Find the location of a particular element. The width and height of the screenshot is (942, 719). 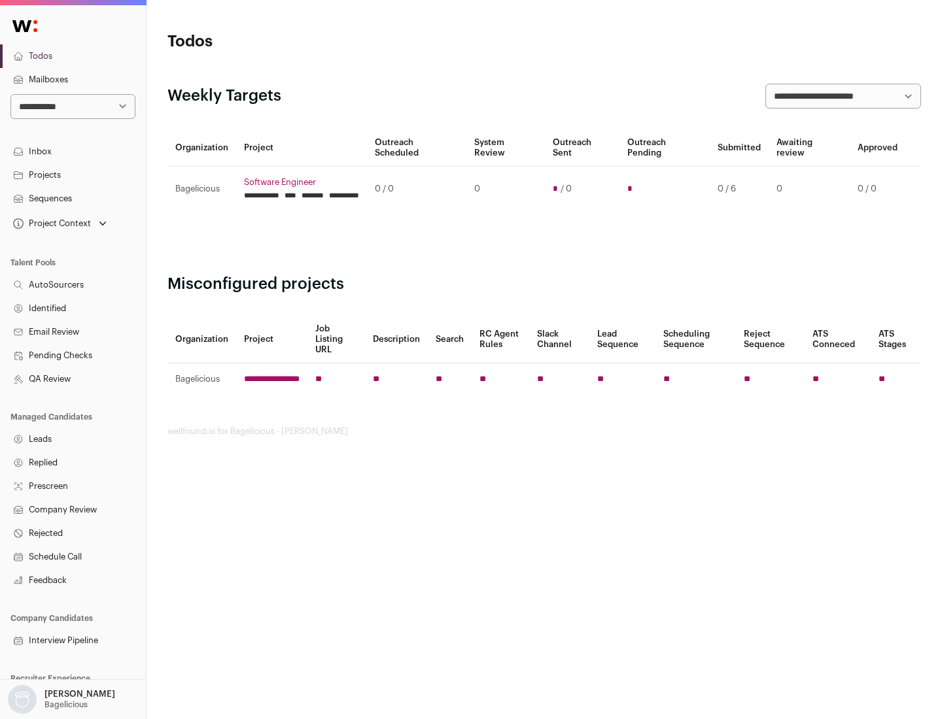

th: System Review is located at coordinates (505, 148).